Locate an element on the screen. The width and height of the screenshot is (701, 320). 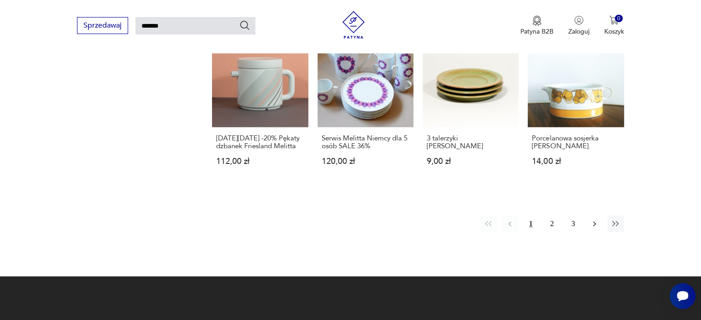
p: Koszyk is located at coordinates (614, 31).